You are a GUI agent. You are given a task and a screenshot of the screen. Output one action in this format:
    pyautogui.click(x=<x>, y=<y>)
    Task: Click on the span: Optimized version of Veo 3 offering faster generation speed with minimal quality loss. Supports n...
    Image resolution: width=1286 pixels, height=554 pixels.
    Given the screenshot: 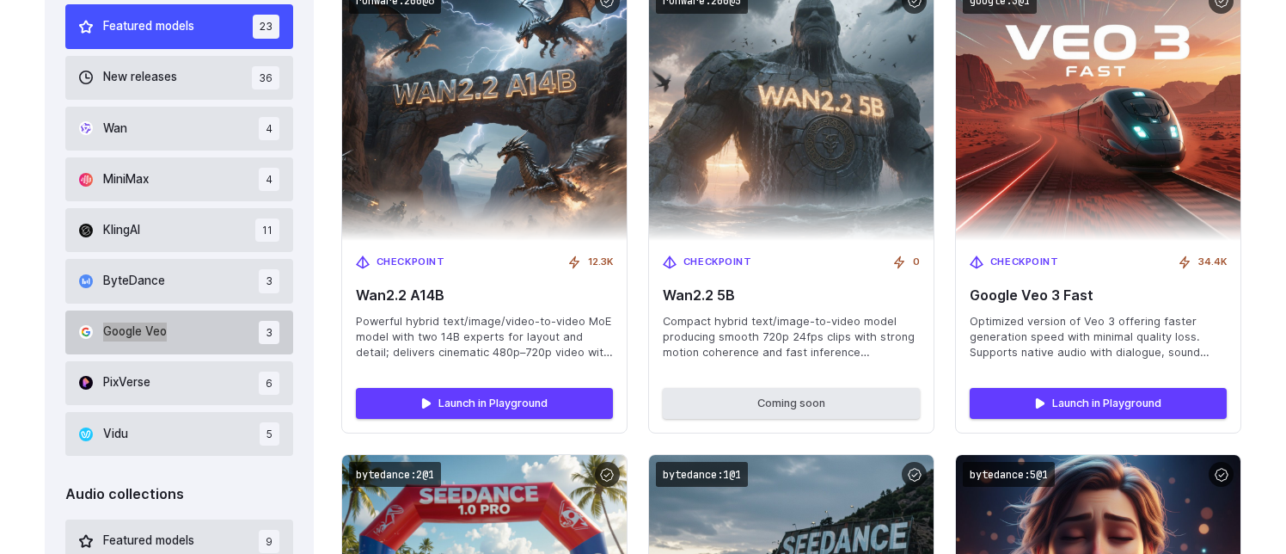 What is the action you would take?
    pyautogui.click(x=1098, y=337)
    